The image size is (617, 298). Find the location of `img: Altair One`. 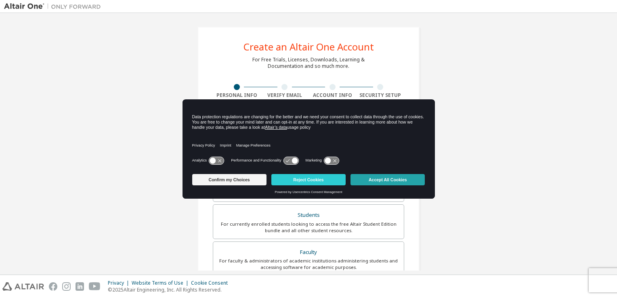

img: Altair One is located at coordinates (54, 6).